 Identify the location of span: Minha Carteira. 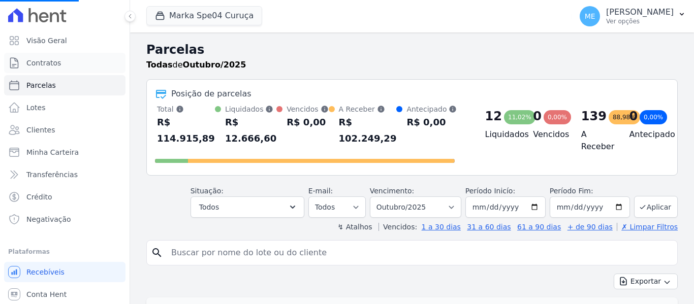
(52, 152).